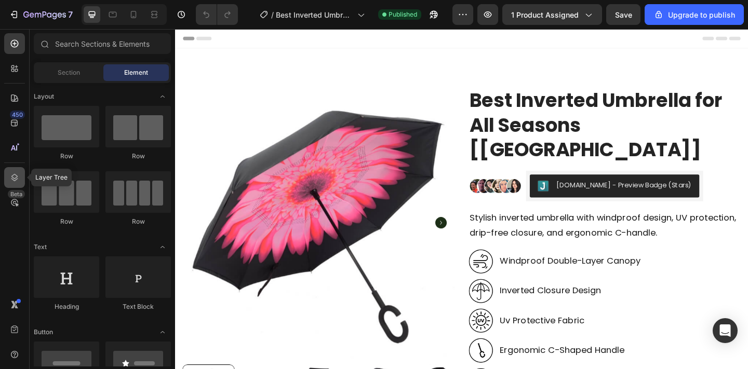 The width and height of the screenshot is (748, 369). Describe the element at coordinates (465, 213) in the screenshot. I see `span: Stylish inverted umbrella with windproof design, UV protection, drip-free closure, and ergonomic ...` at that location.